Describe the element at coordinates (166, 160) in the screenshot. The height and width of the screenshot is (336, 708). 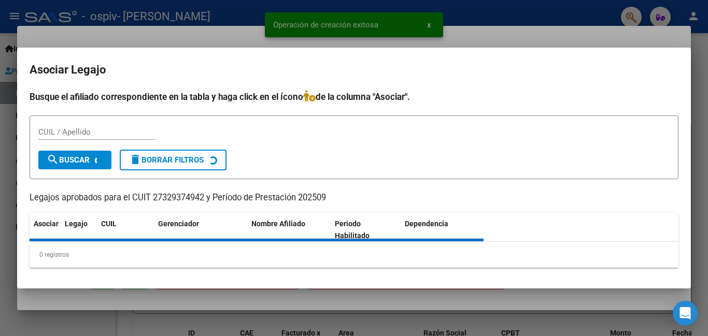
I see `span: Borrar Filtros` at that location.